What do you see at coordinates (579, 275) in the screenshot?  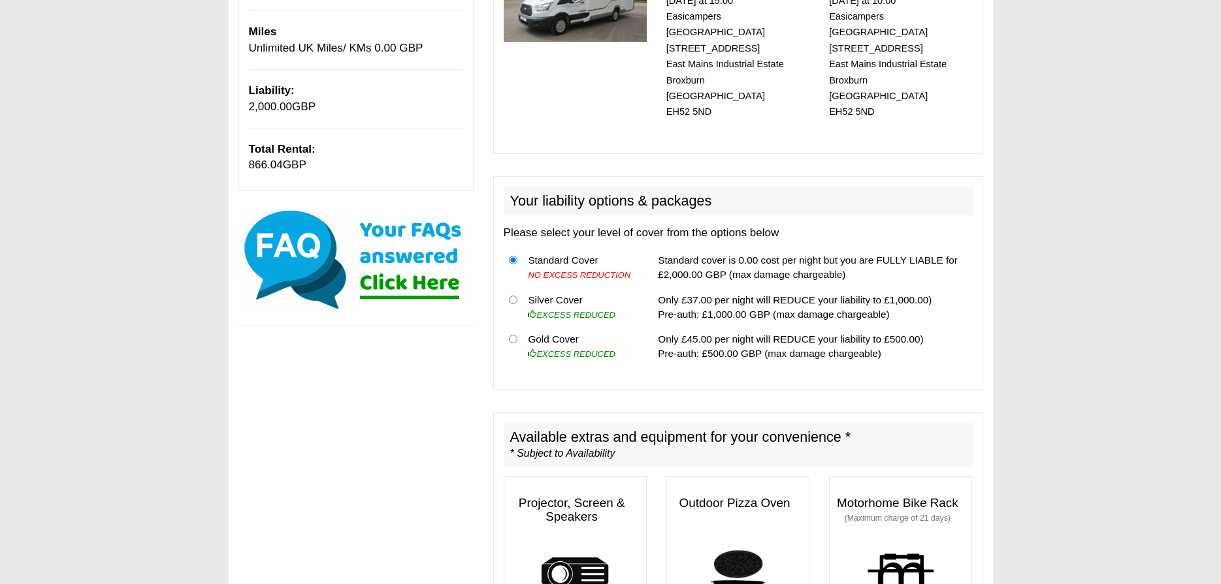 I see `i: NO EXCESS REDUCTION` at bounding box center [579, 275].